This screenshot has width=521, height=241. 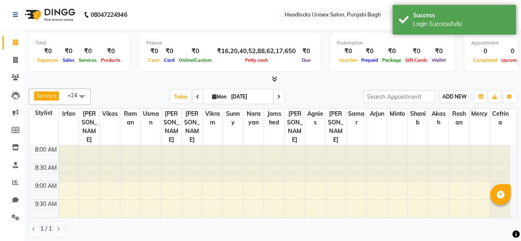 I want to click on span: Completed, so click(x=485, y=60).